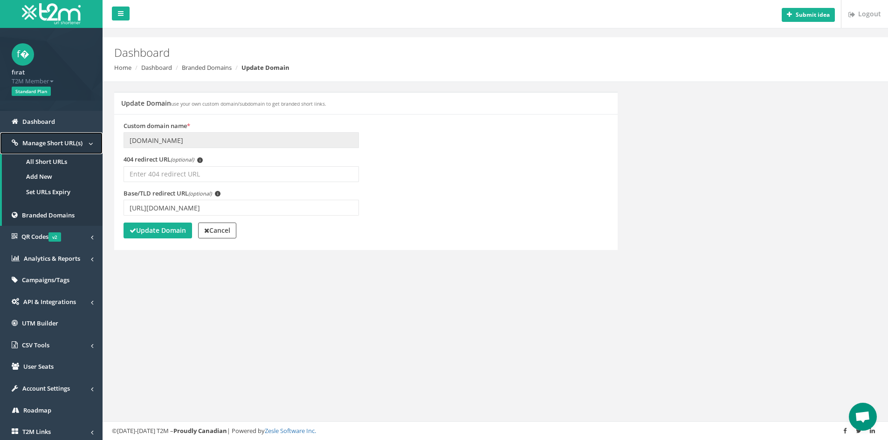 The image size is (888, 440). What do you see at coordinates (241, 174) in the screenshot?
I see `input: Enter 404 redirect URL` at bounding box center [241, 174].